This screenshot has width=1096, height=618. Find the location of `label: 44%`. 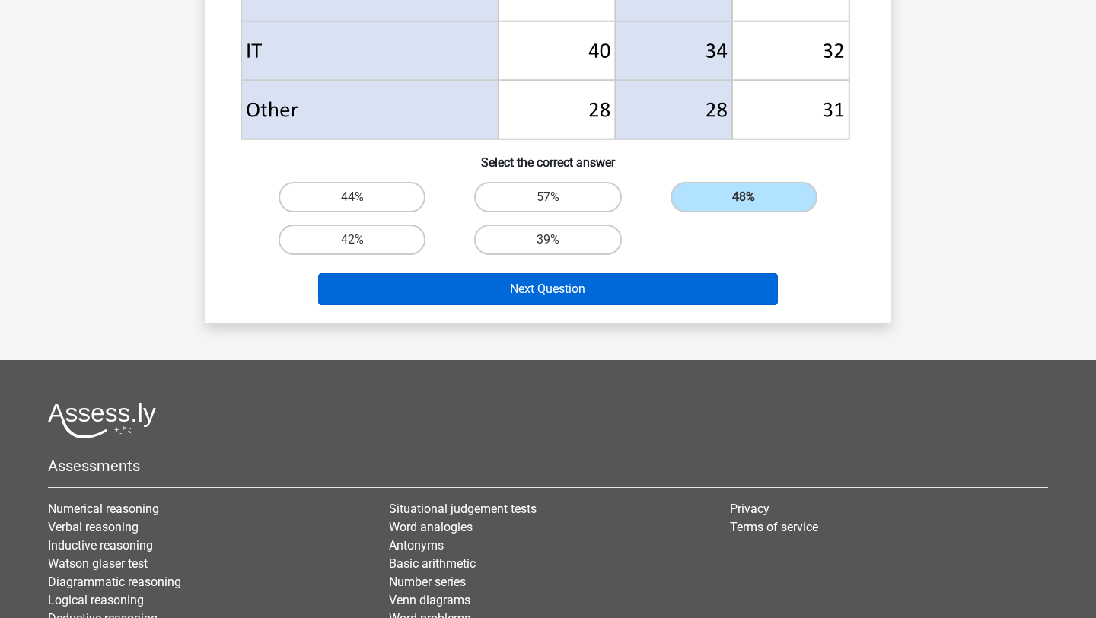

label: 44% is located at coordinates (351, 197).